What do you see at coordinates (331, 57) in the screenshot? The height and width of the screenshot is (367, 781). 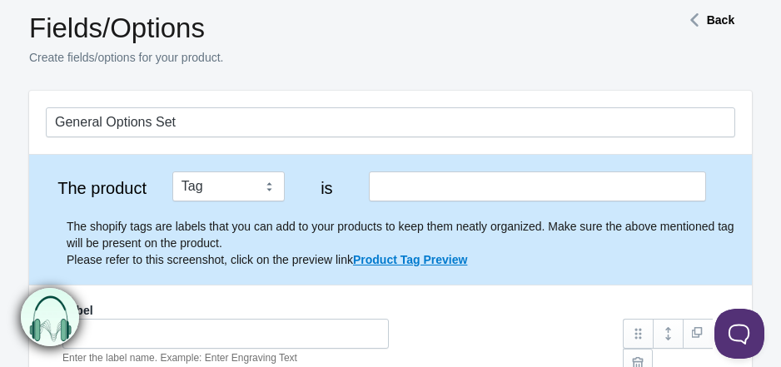 I see `p: Create fields/options for your product.` at bounding box center [331, 57].